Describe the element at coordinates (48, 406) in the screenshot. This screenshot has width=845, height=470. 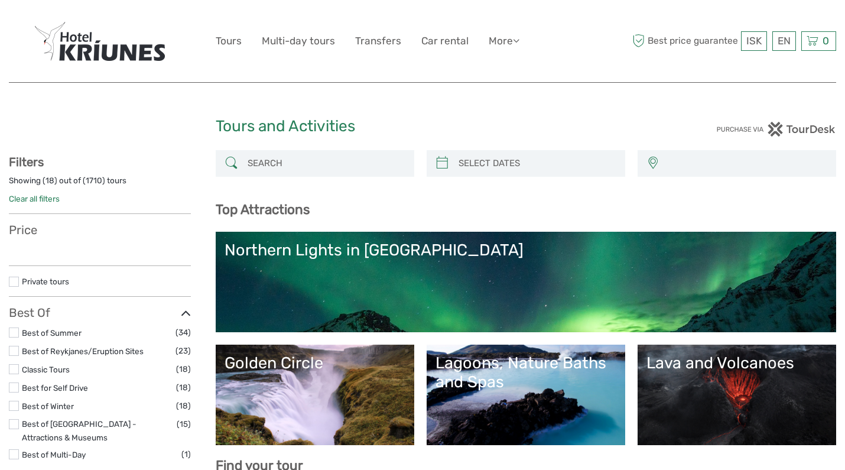
I see `a: Best of Winter` at that location.